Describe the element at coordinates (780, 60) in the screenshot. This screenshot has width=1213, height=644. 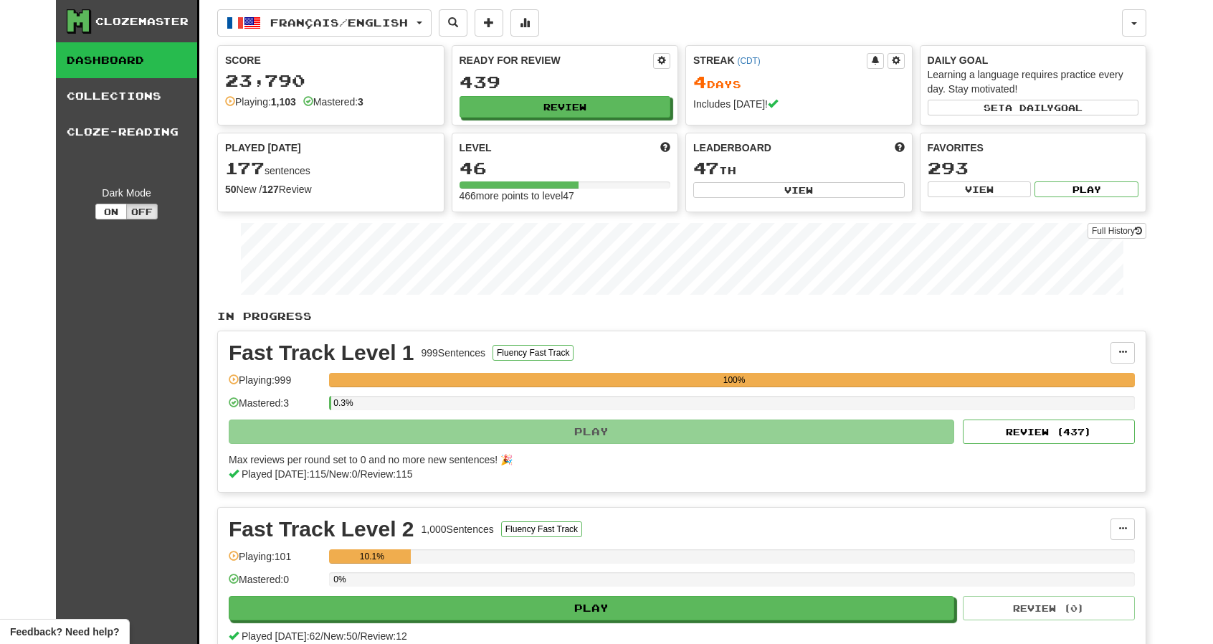
I see `div: Streak` at that location.